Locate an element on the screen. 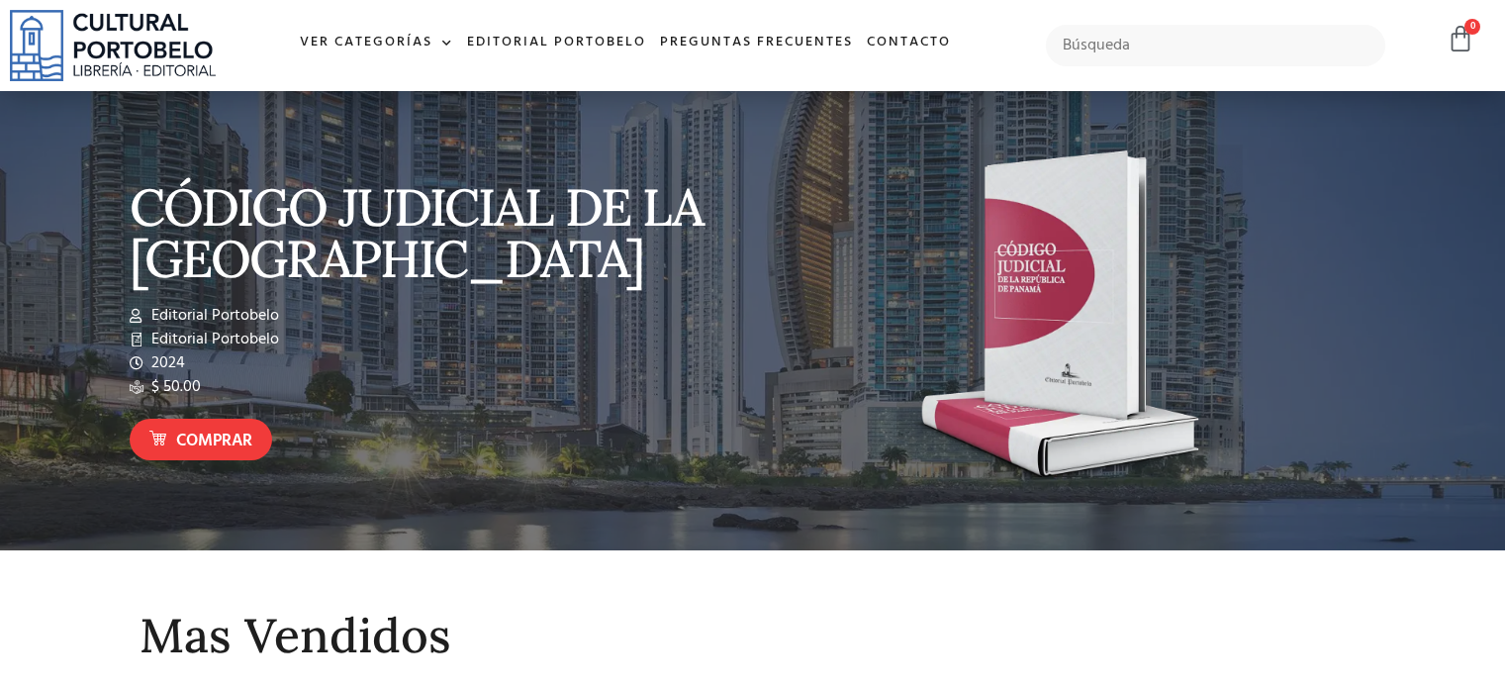 The width and height of the screenshot is (1505, 688). span: Comprar is located at coordinates (214, 441).